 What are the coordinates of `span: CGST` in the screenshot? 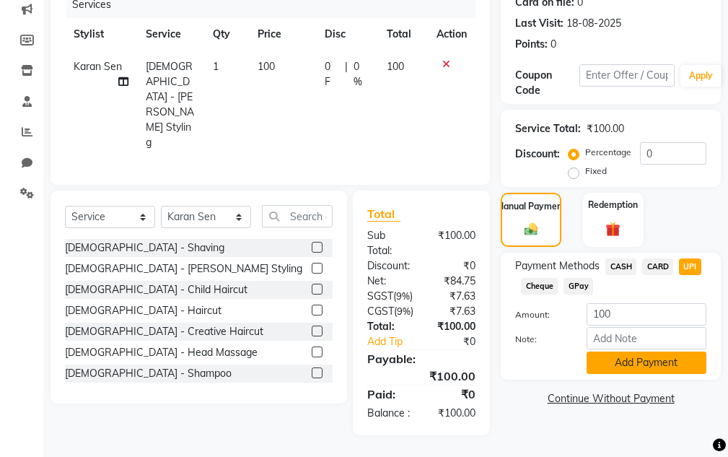 It's located at (380, 311).